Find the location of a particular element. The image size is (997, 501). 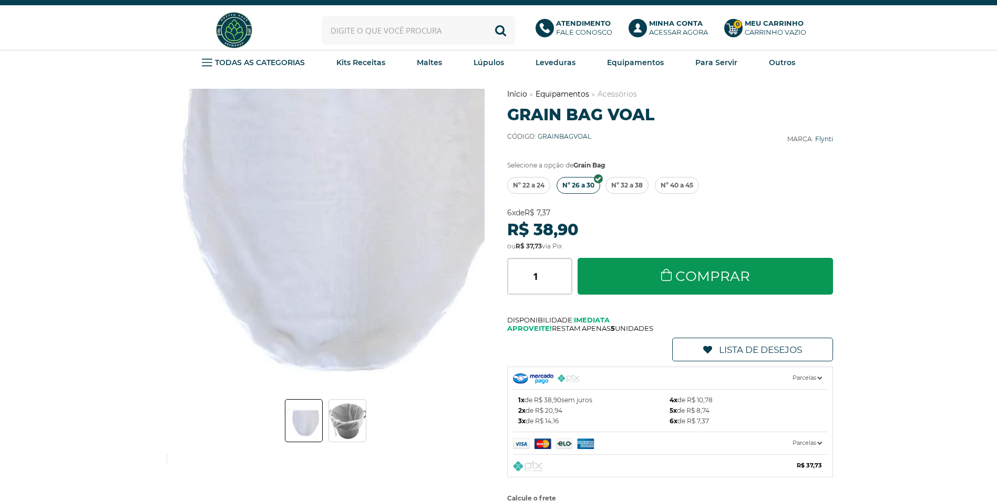

span: Nº 32 a 38 is located at coordinates (627, 185).